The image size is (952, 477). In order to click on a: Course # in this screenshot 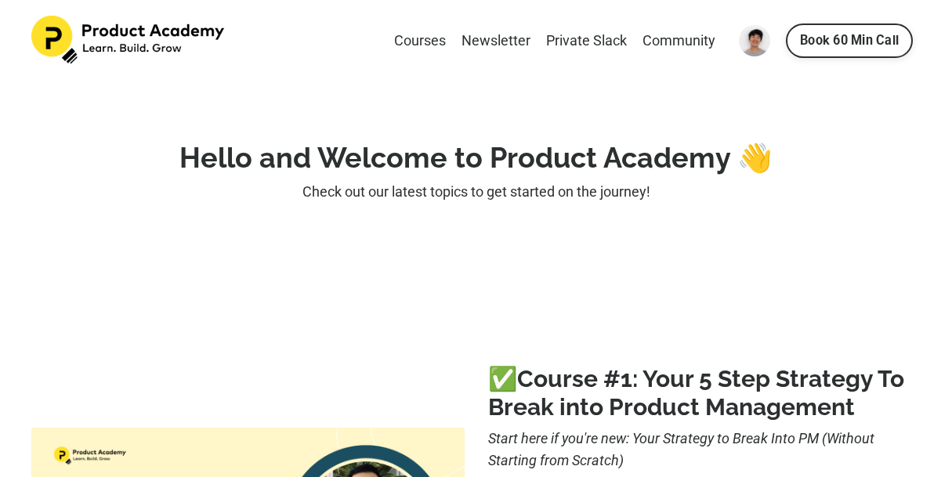, I will do `click(569, 378)`.